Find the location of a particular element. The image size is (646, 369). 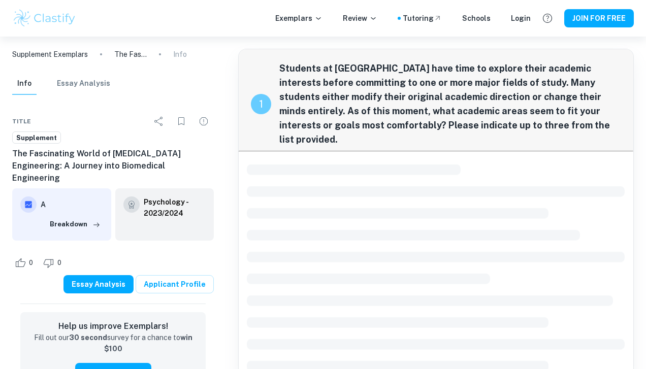

div: recipe is located at coordinates (261, 104).